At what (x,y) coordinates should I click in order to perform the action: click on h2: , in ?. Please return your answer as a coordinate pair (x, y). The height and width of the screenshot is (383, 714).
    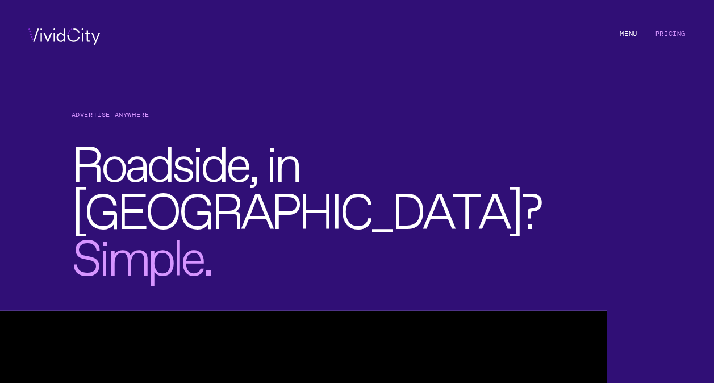
    Looking at the image, I should click on (375, 204).